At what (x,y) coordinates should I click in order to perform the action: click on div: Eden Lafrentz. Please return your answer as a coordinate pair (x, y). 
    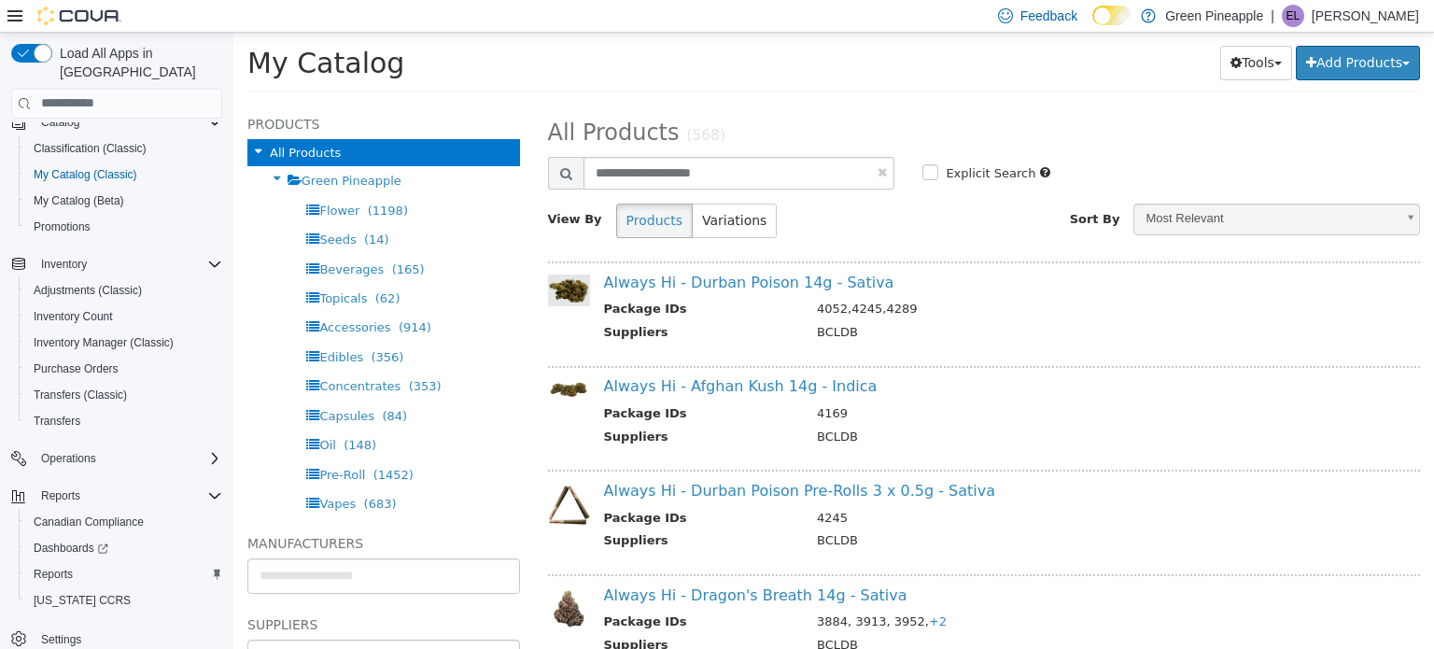
    Looking at the image, I should click on (1293, 16).